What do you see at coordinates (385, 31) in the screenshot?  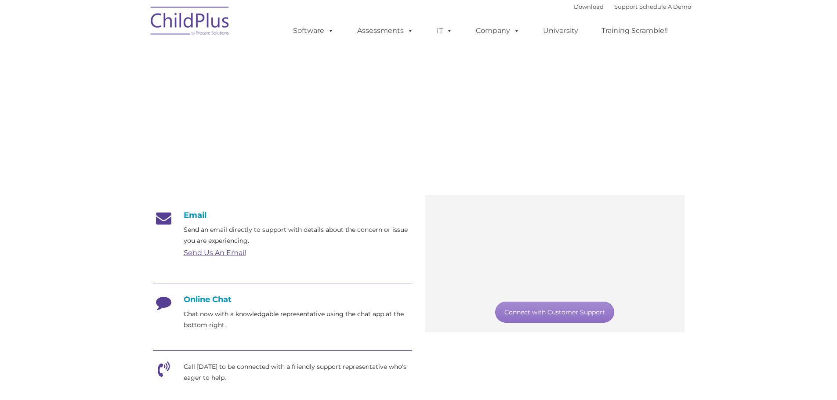 I see `a: Assessments` at bounding box center [385, 31].